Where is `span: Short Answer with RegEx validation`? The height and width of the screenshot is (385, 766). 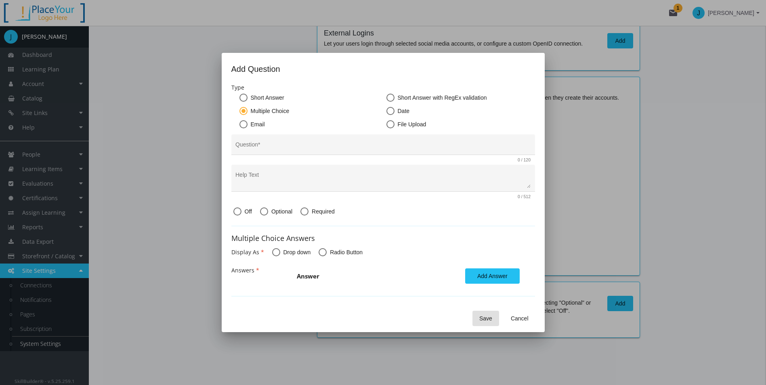 span: Short Answer with RegEx validation is located at coordinates (440, 98).